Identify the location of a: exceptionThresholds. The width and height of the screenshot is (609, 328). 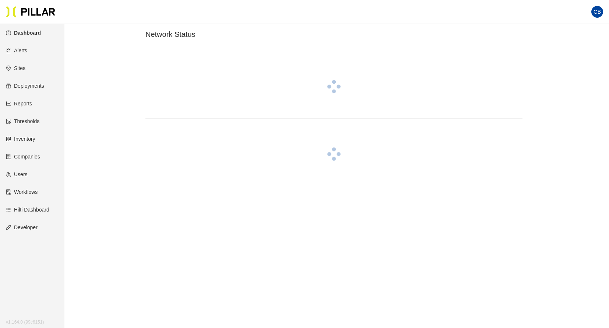
(22, 121).